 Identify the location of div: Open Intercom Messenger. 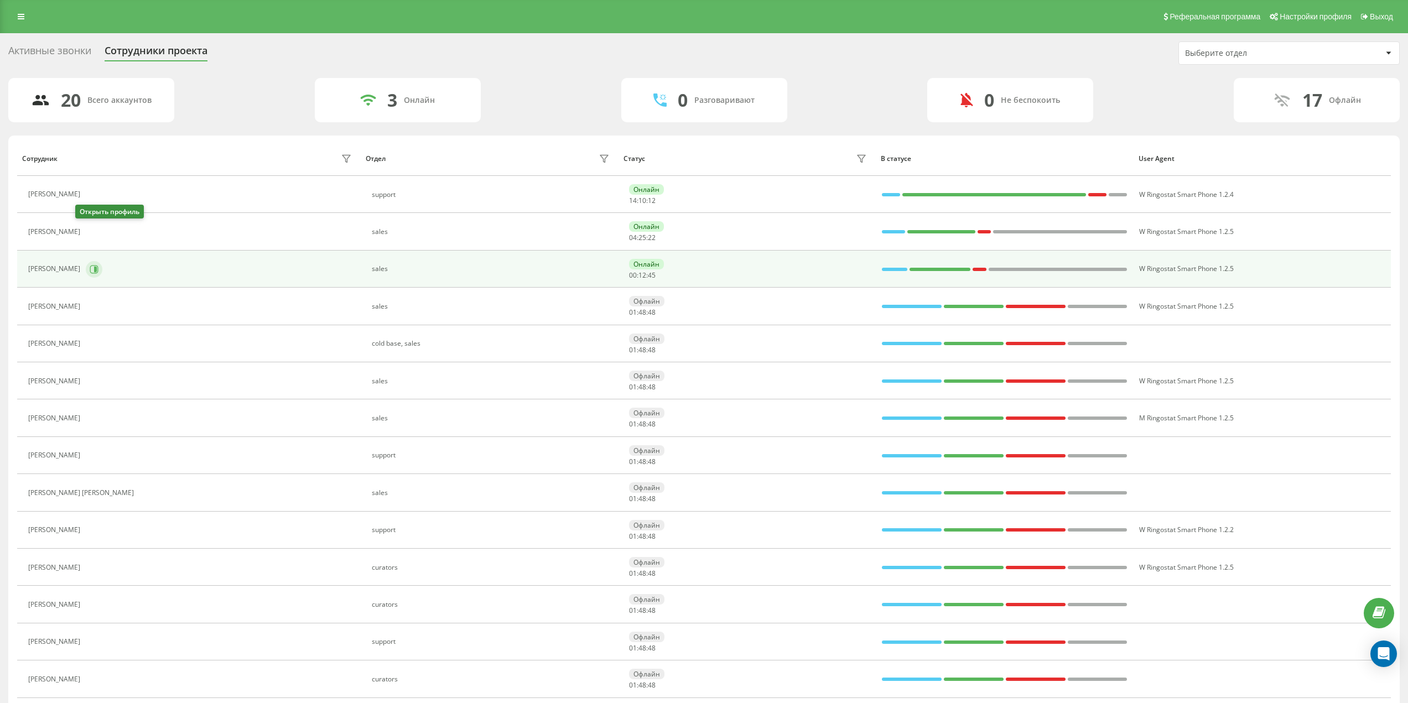
(1384, 654).